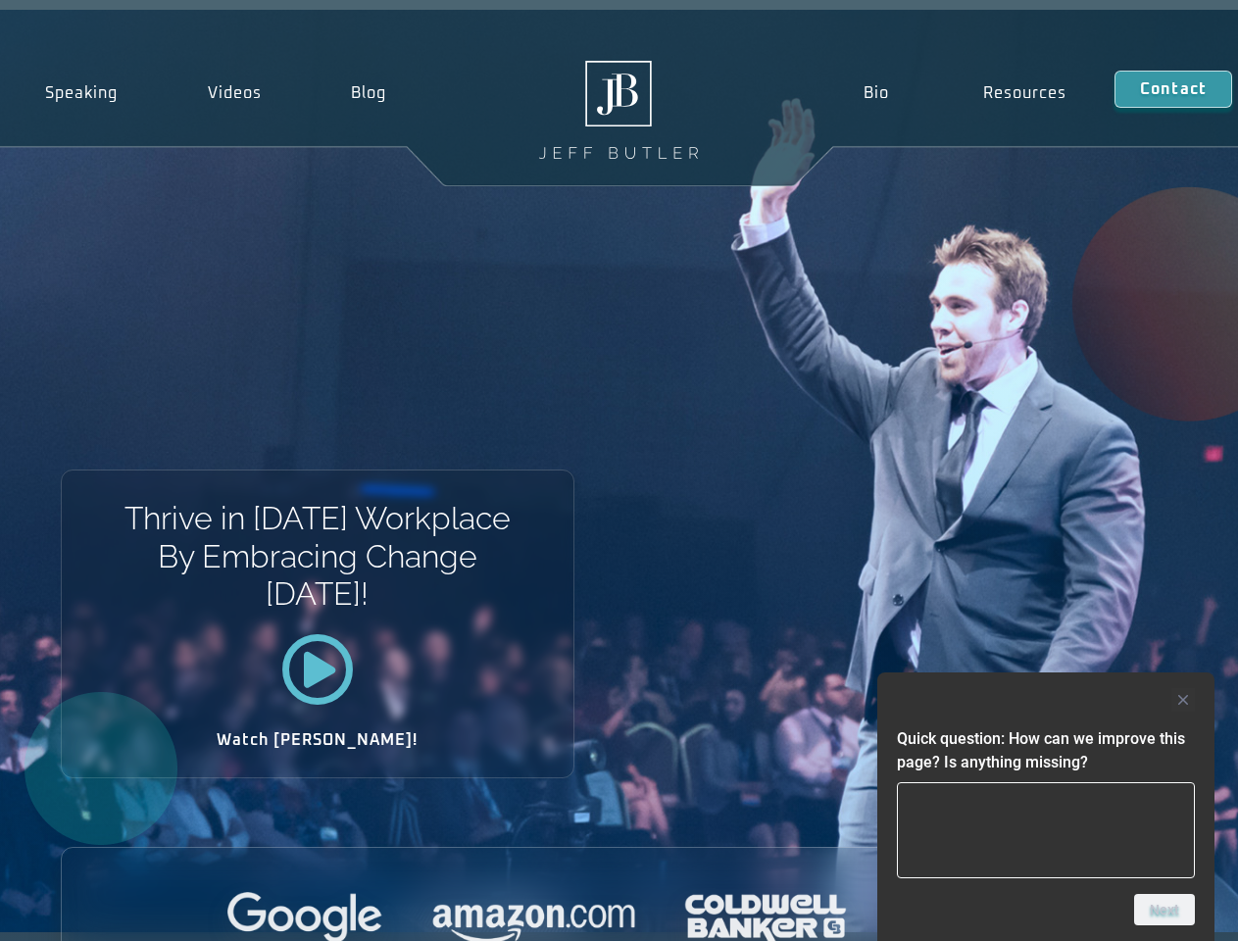 The image size is (1238, 941). Describe the element at coordinates (965, 93) in the screenshot. I see `nav: Menu` at that location.